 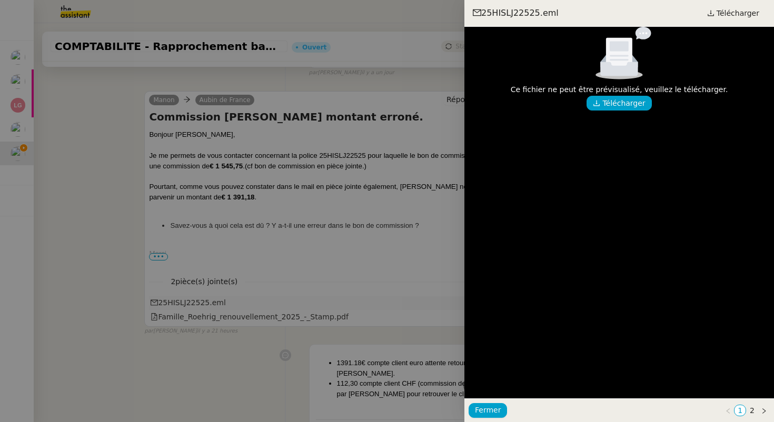 What do you see at coordinates (488, 410) in the screenshot?
I see `span: Fermer` at bounding box center [488, 410].